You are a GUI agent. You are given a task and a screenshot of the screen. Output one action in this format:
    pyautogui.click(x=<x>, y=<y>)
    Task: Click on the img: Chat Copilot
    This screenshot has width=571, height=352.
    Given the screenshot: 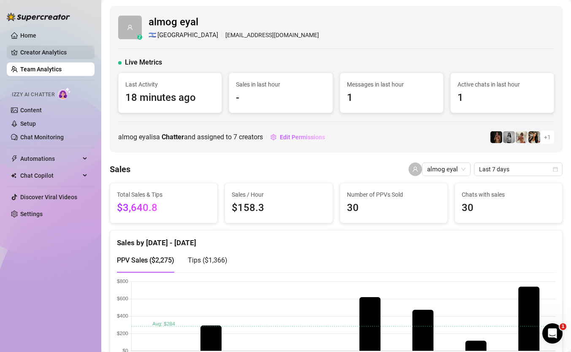 What is the action you would take?
    pyautogui.click(x=14, y=176)
    